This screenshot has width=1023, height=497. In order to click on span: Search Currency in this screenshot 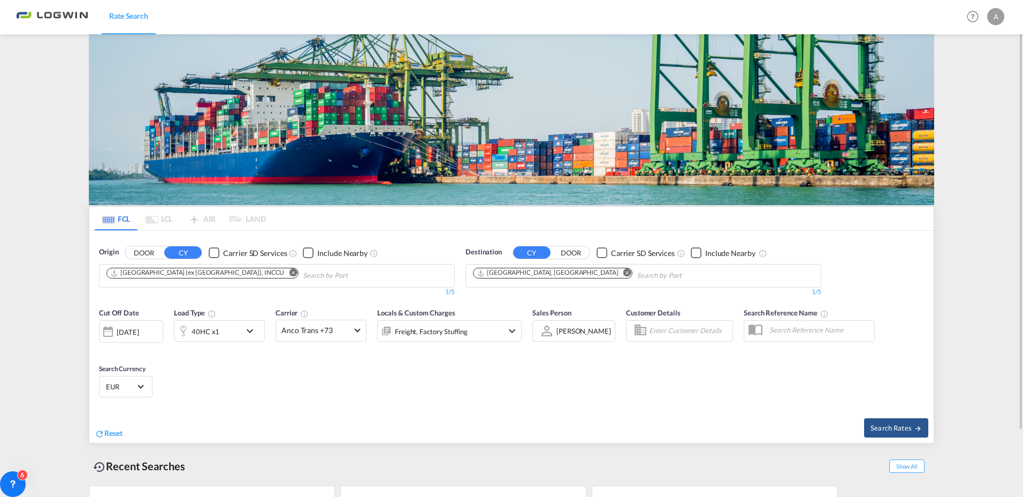, I will do `click(122, 368)`.